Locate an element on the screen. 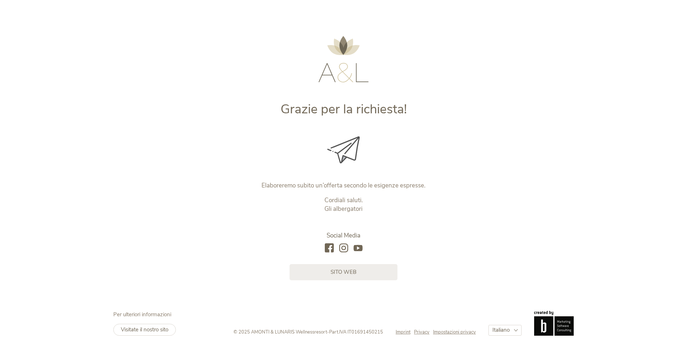 This screenshot has height=340, width=687. img: AMONTI & LUNARIS Wellnessresort is located at coordinates (344, 59).